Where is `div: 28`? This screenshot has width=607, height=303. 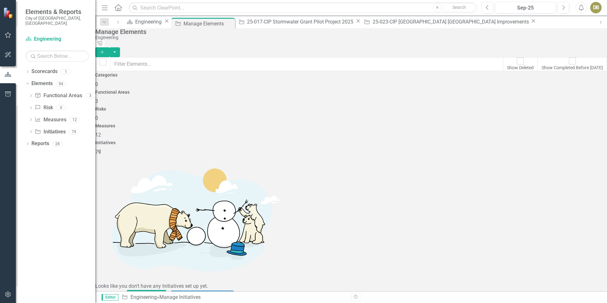 div: 28 is located at coordinates (57, 143).